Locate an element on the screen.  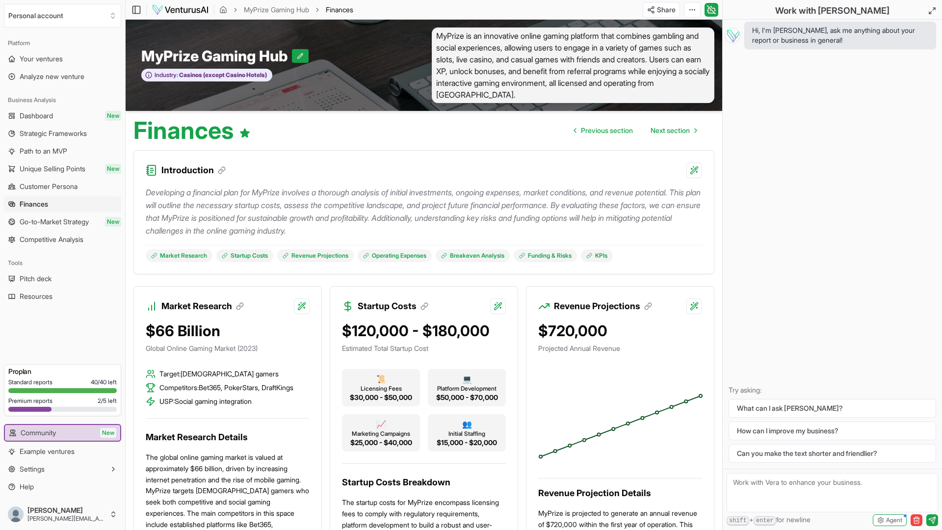
img: logo is located at coordinates (180, 10).